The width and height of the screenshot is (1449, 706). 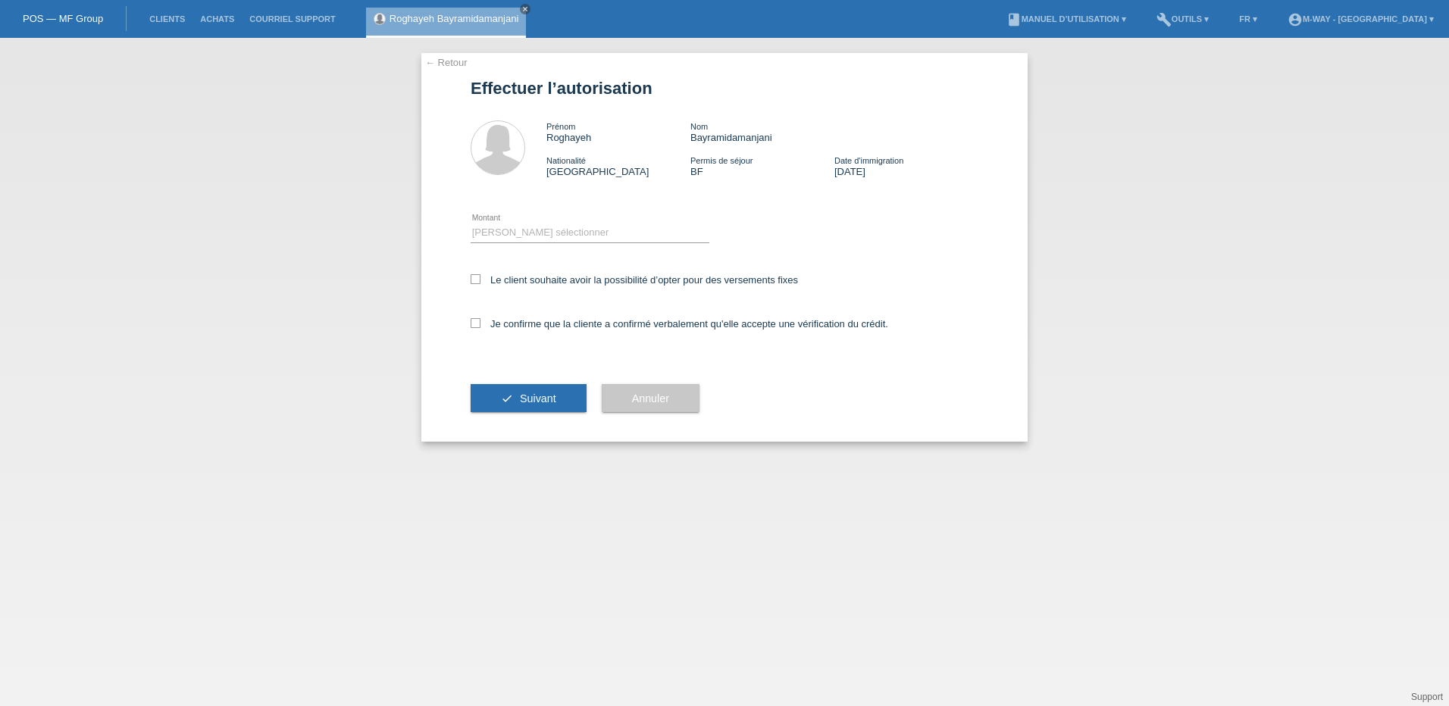 I want to click on span: Date d'immigration, so click(x=868, y=161).